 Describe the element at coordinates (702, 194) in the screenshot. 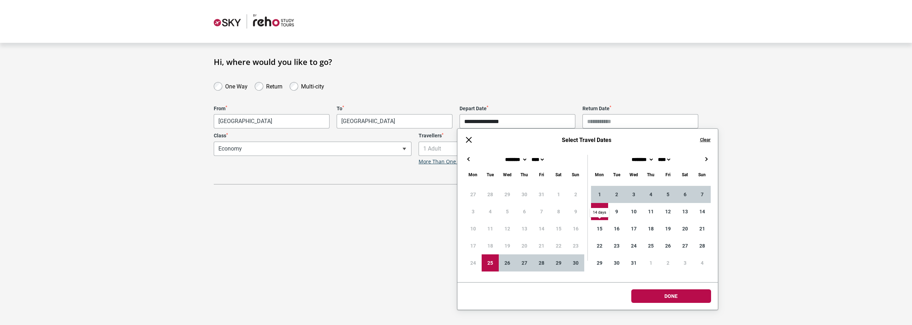

I see `div: 7` at that location.